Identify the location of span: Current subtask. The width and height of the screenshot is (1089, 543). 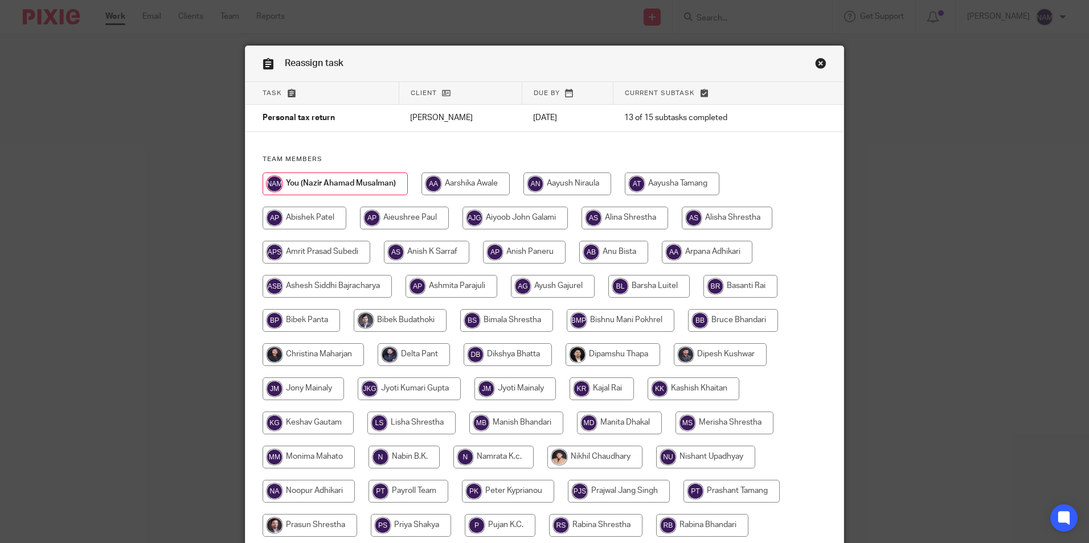
(660, 93).